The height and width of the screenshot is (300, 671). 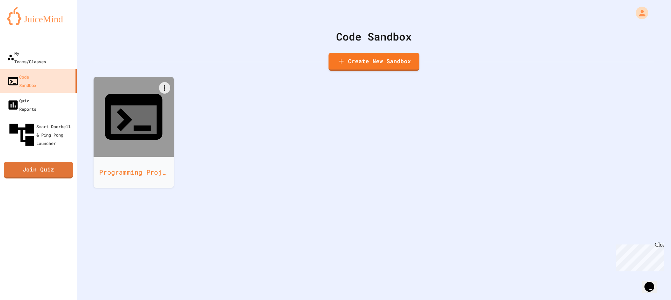 What do you see at coordinates (41, 135) in the screenshot?
I see `div: Smart Doorbell & Ping Pong Launcher` at bounding box center [41, 135].